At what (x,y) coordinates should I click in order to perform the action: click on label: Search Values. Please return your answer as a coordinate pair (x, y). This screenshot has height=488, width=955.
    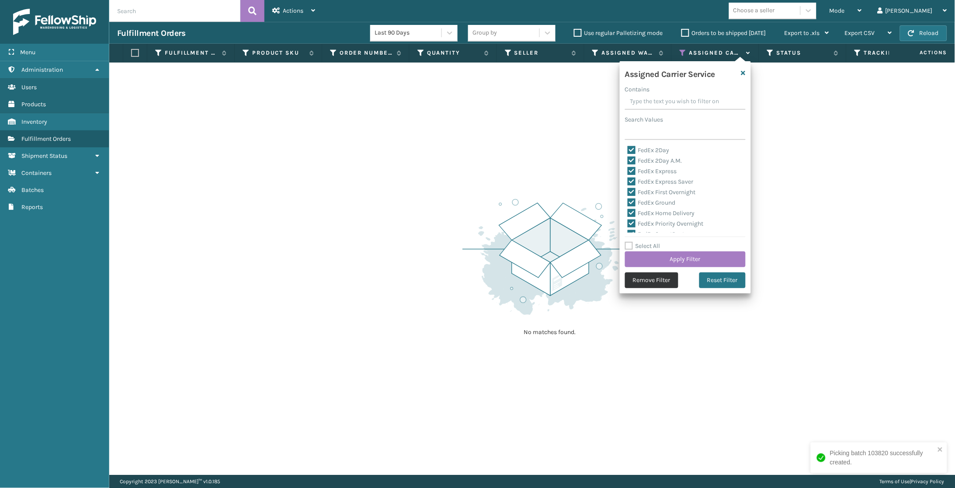
    Looking at the image, I should click on (644, 119).